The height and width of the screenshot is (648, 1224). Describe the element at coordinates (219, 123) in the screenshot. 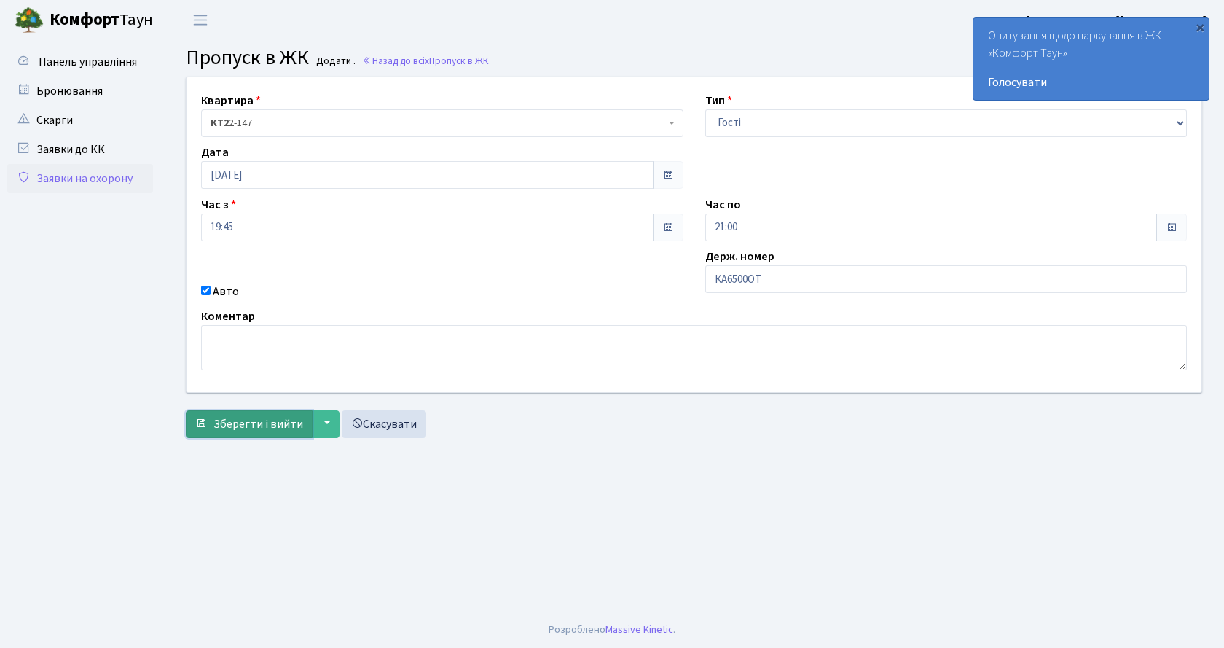

I see `b: КТ2` at that location.